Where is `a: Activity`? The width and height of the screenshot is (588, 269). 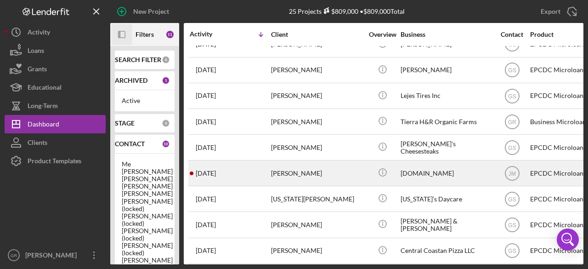 a: Activity is located at coordinates (55, 32).